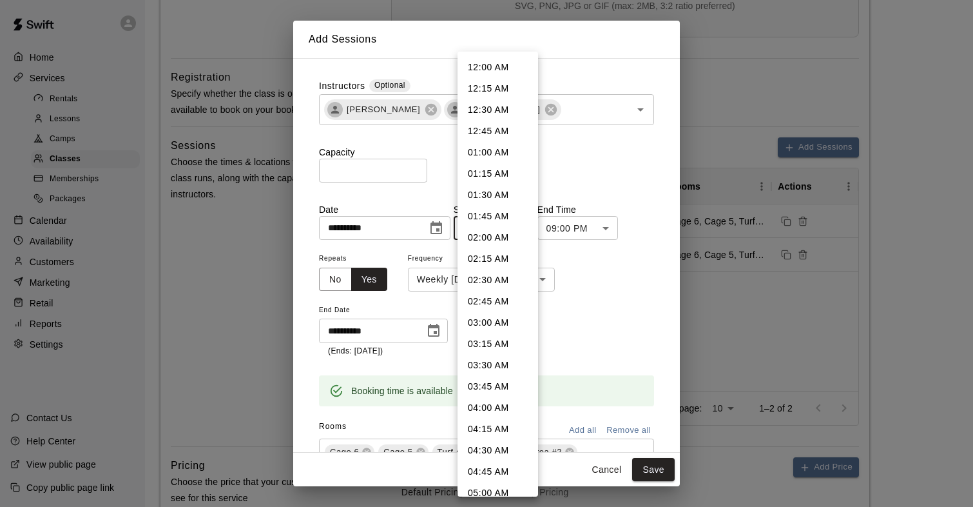 This screenshot has height=507, width=973. Describe the element at coordinates (498, 280) in the screenshot. I see `li: 02:30 AM` at that location.